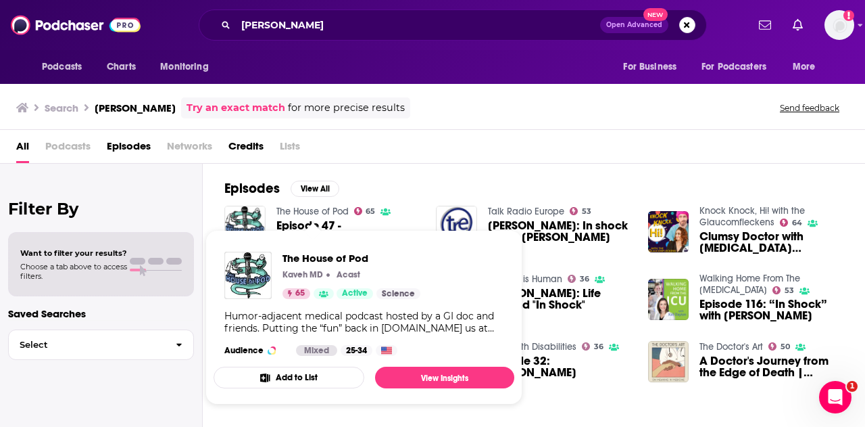 This screenshot has width=865, height=427. What do you see at coordinates (669, 361) in the screenshot?
I see `img: A Doctor's Journey from the Edge of Death | Rana Awdish, MD` at bounding box center [669, 361].